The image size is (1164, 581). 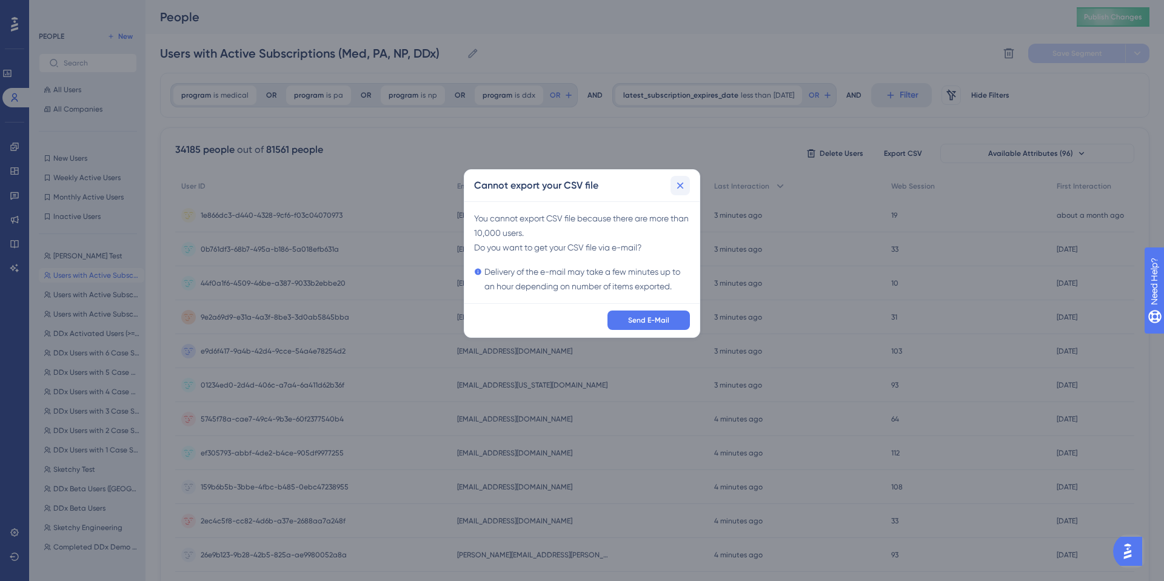 I want to click on h2: Cannot export your CSV file, so click(x=536, y=185).